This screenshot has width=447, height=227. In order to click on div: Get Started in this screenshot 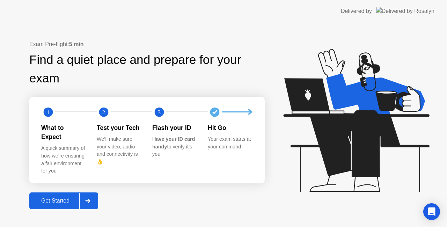, I will do `click(55, 201)`.